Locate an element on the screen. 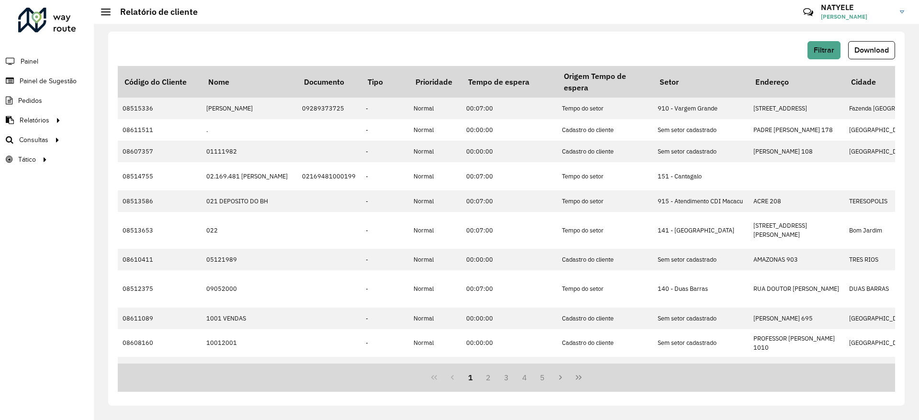 Image resolution: width=919 pixels, height=420 pixels. button: 4 is located at coordinates (525, 378).